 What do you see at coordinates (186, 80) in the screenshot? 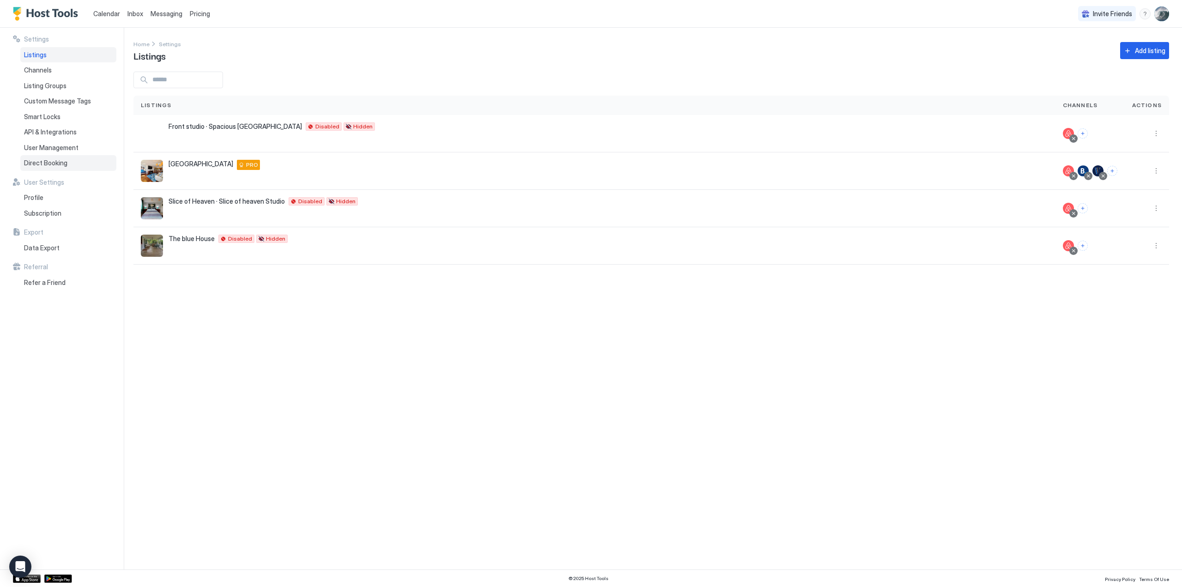
I see `input: Input Field` at bounding box center [186, 80].